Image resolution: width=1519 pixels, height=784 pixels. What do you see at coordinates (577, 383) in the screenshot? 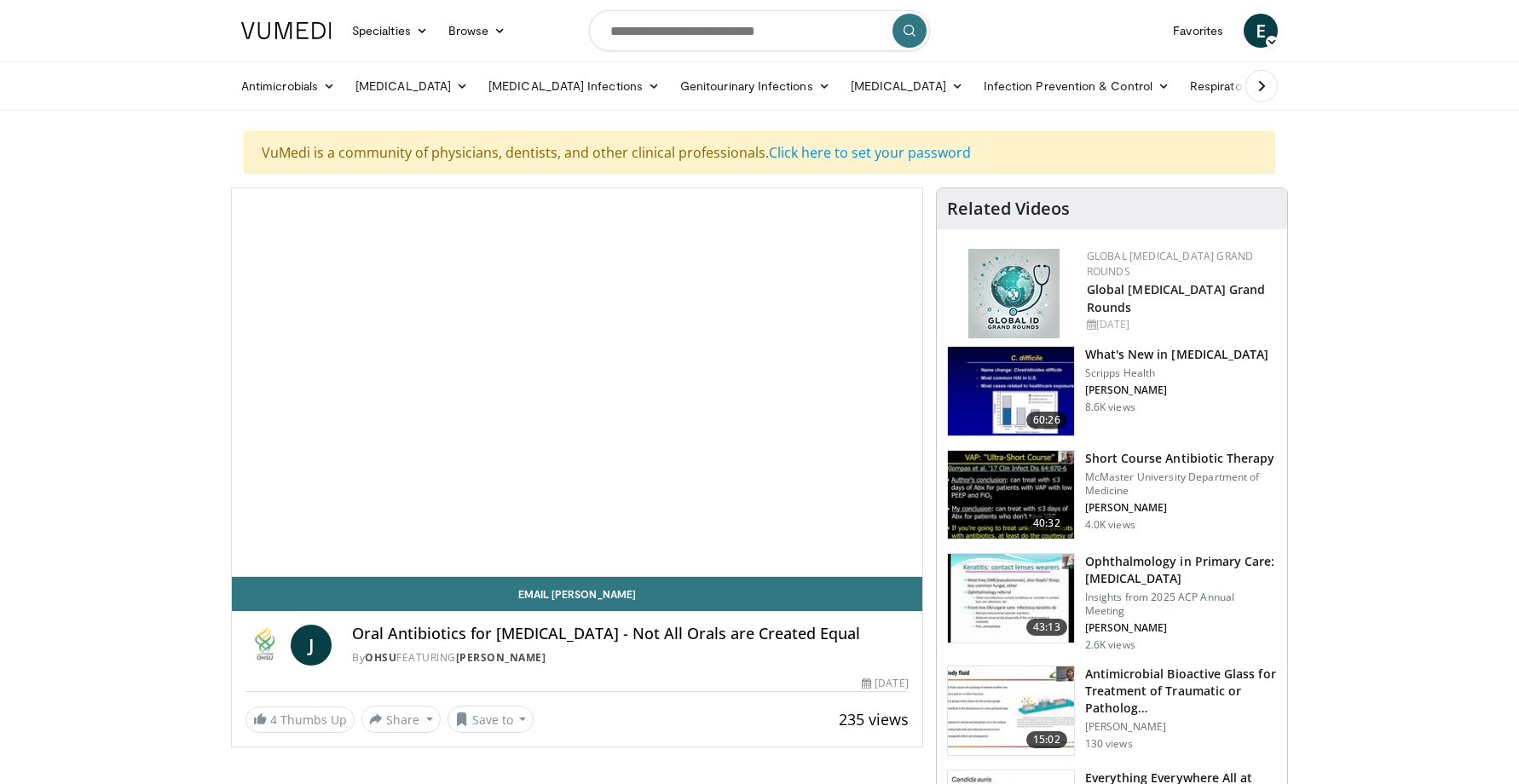
I see `video-js: Video Player` at bounding box center [577, 383].